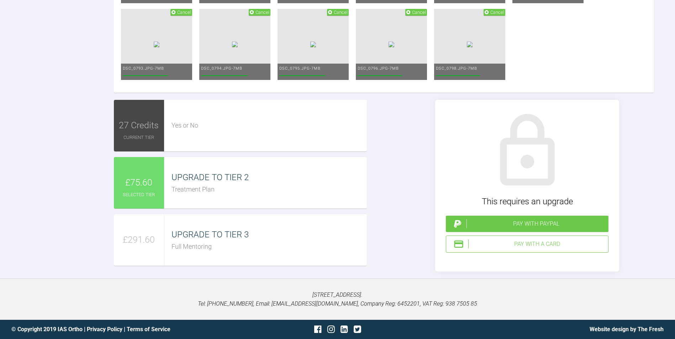 The height and width of the screenshot is (339, 675). Describe the element at coordinates (148, 329) in the screenshot. I see `a: Terms of Service` at that location.